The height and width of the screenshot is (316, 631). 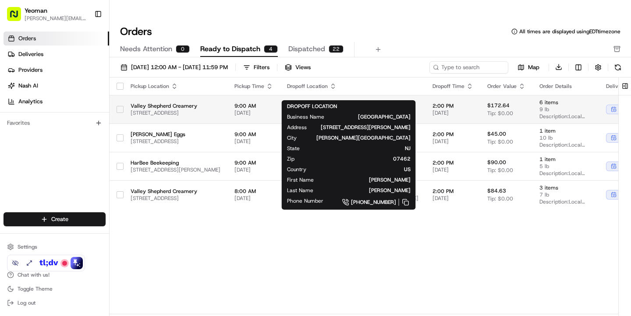 What do you see at coordinates (56, 102) in the screenshot?
I see `a: Analytics` at bounding box center [56, 102].